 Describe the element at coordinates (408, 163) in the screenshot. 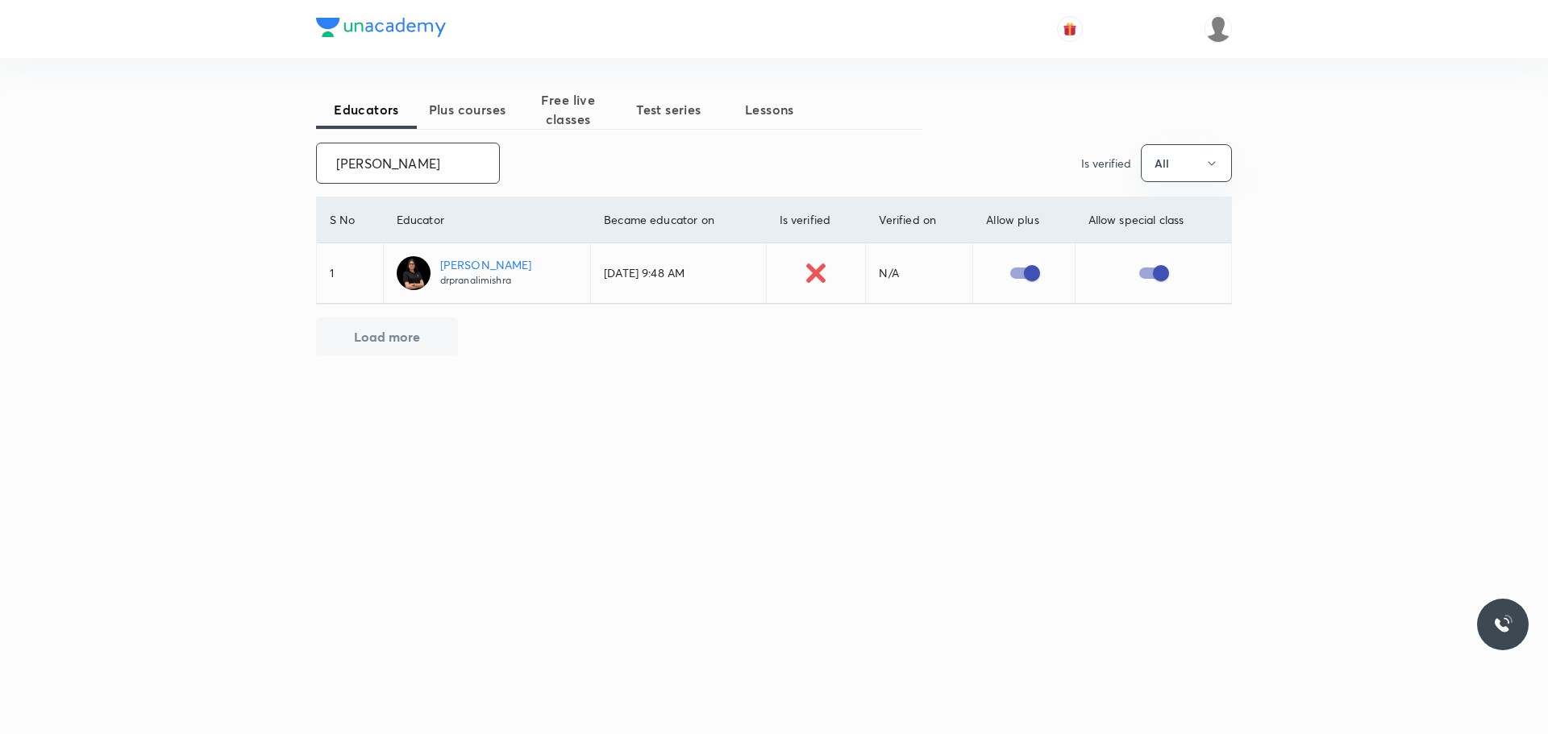

I see `input: Search...` at that location.